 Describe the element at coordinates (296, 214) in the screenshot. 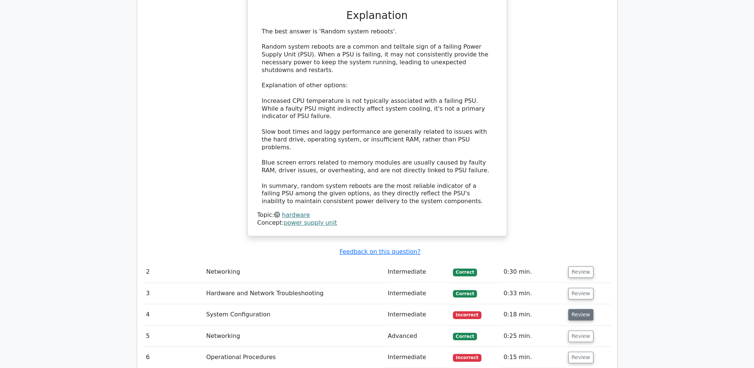

I see `a: hardware` at that location.